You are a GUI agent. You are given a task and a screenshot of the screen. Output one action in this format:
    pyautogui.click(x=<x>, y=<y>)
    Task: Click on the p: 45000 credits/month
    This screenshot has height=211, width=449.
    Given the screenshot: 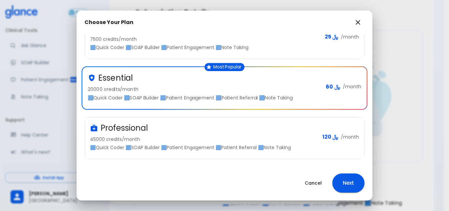 What is the action you would take?
    pyautogui.click(x=203, y=139)
    